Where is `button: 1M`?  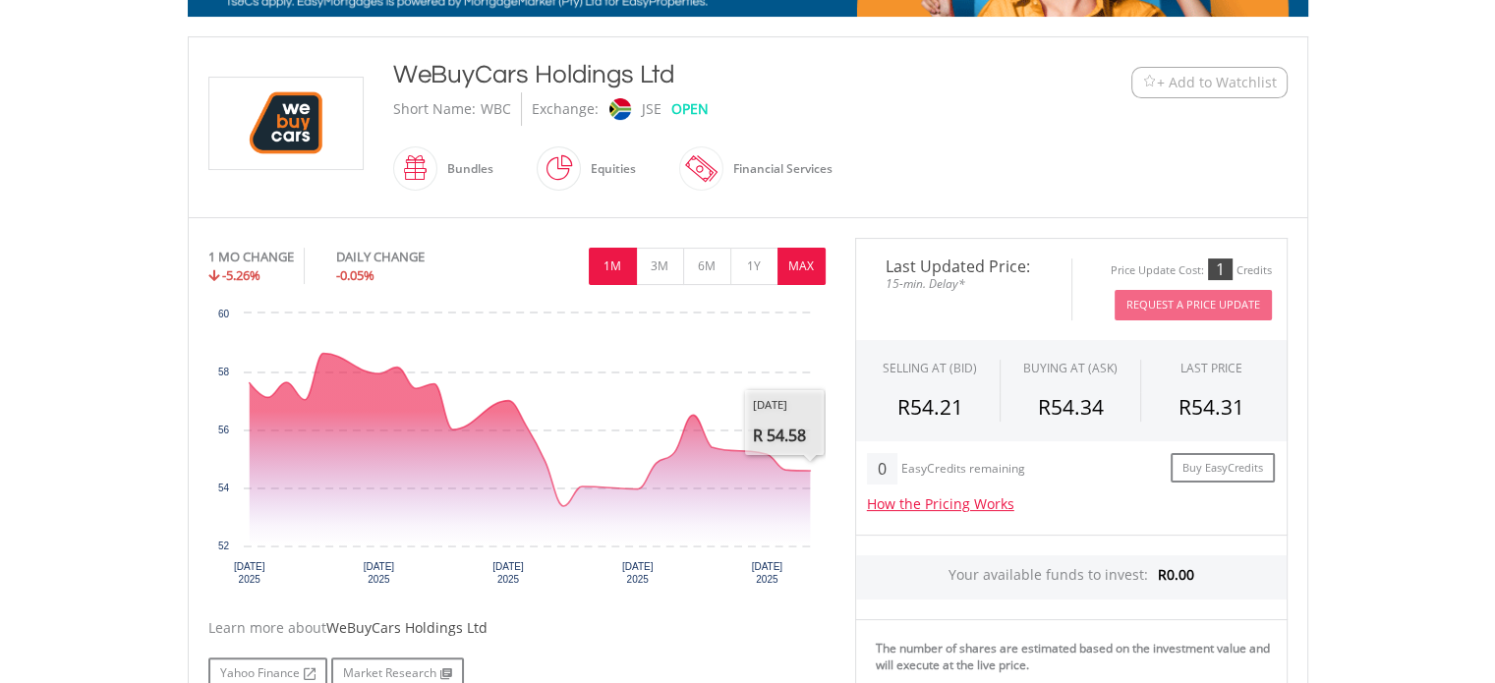
button: 1M is located at coordinates (612, 266).